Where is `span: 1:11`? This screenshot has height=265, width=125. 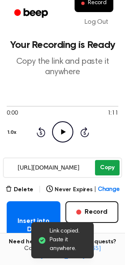
span: 1:11 is located at coordinates (113, 113).